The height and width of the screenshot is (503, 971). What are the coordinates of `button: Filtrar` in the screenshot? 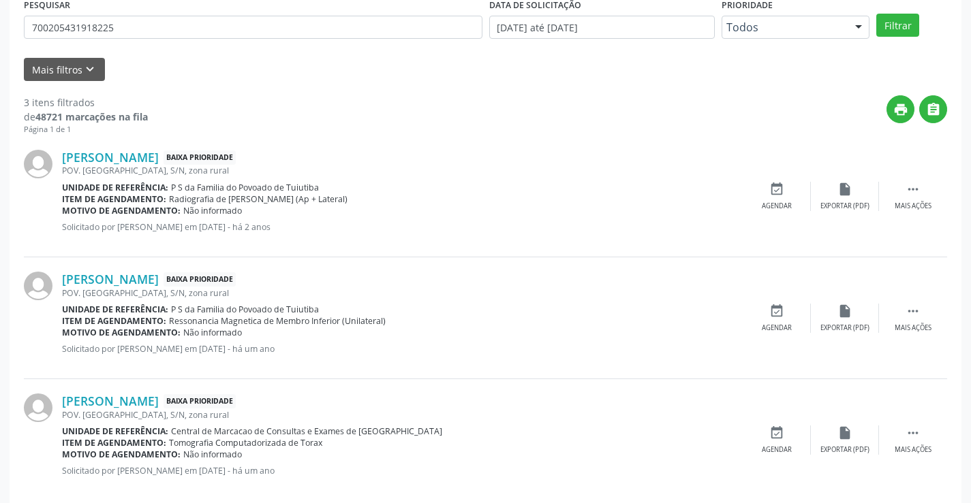 It's located at (897, 25).